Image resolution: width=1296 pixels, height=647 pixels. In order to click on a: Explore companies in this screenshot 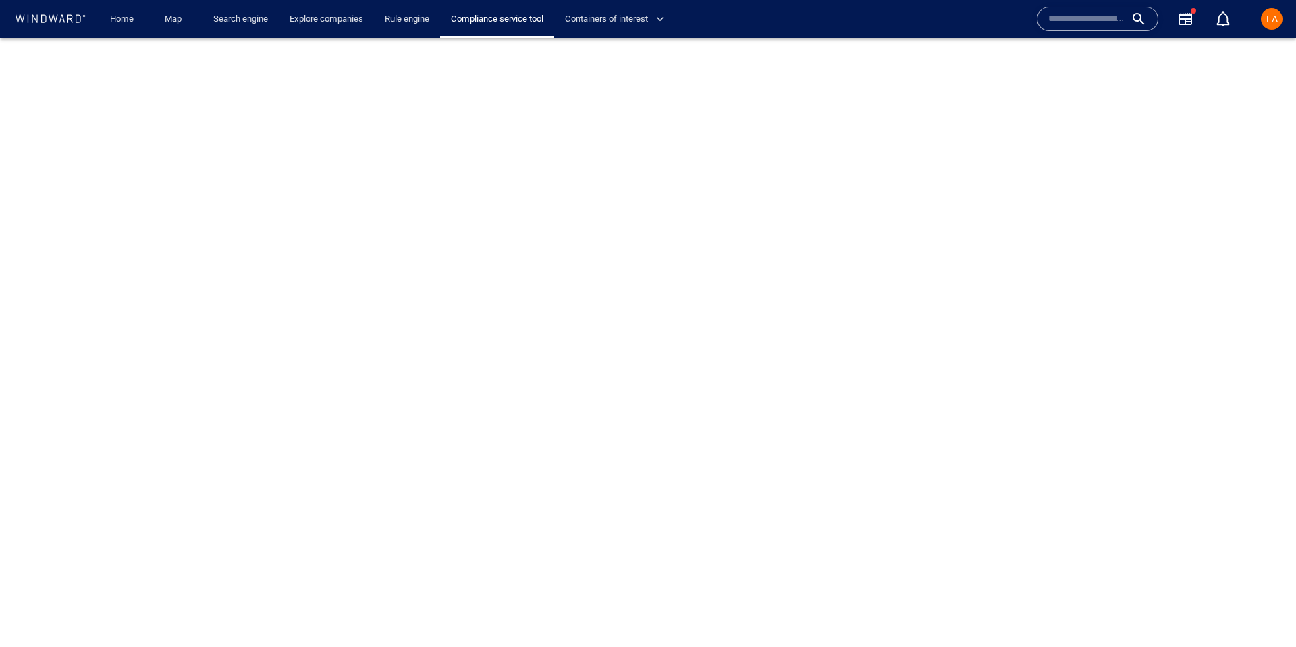, I will do `click(326, 19)`.